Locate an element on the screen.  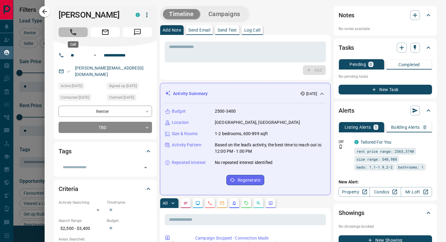
p: Areas Searched: is located at coordinates (105, 239).